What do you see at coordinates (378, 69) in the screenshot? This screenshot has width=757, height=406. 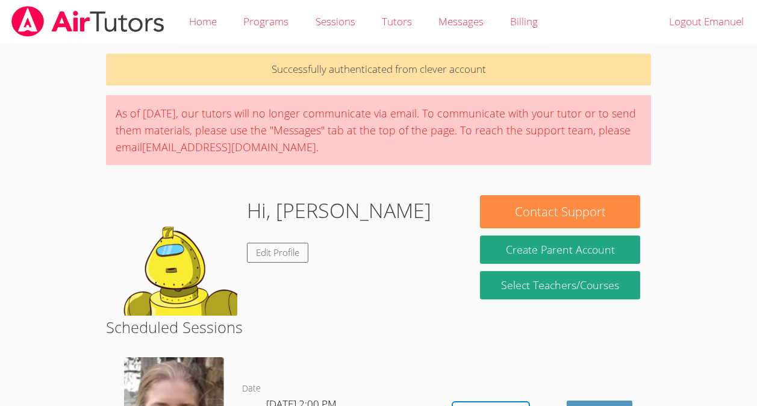 I see `p: Successfully authenticated from clever account` at bounding box center [378, 69].